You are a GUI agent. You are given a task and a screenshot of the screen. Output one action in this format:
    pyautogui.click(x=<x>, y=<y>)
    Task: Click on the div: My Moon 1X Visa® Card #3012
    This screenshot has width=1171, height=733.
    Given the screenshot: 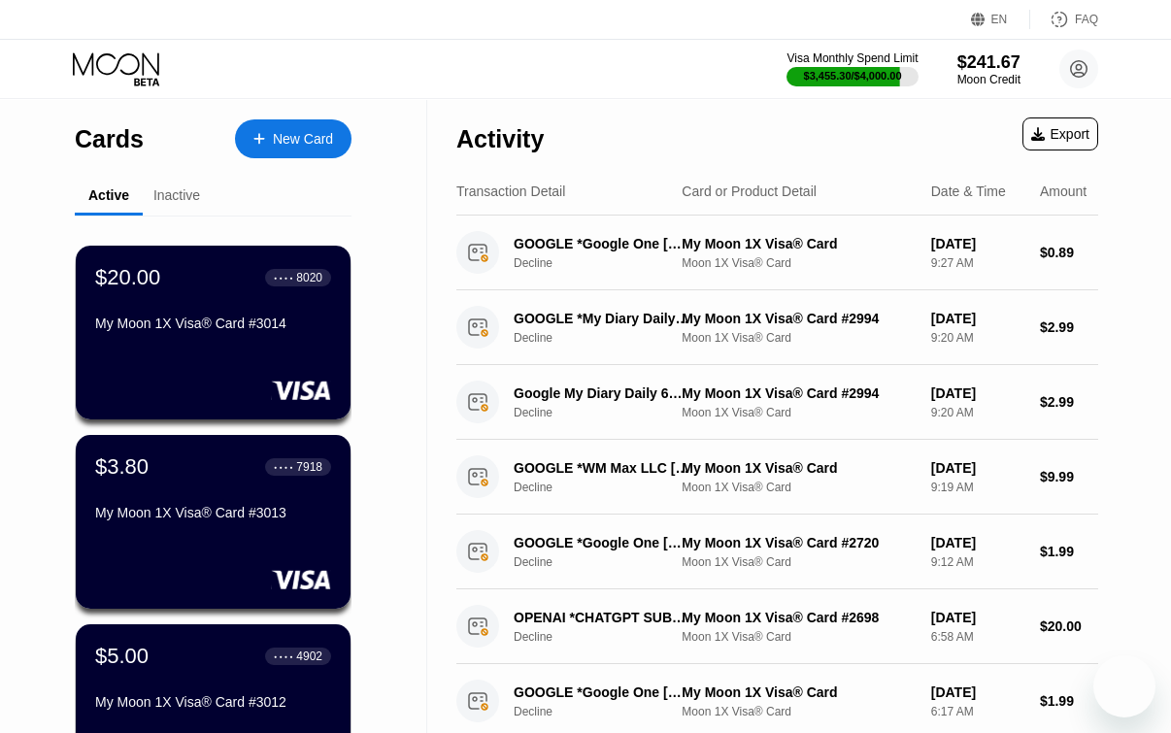 What is the action you would take?
    pyautogui.click(x=213, y=702)
    